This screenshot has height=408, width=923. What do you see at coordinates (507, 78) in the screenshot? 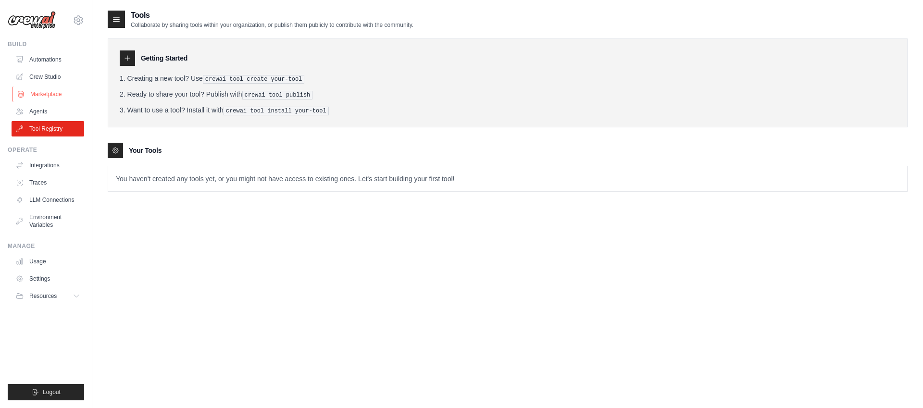
I see `li: Creating a new tool? Use` at bounding box center [507, 78].